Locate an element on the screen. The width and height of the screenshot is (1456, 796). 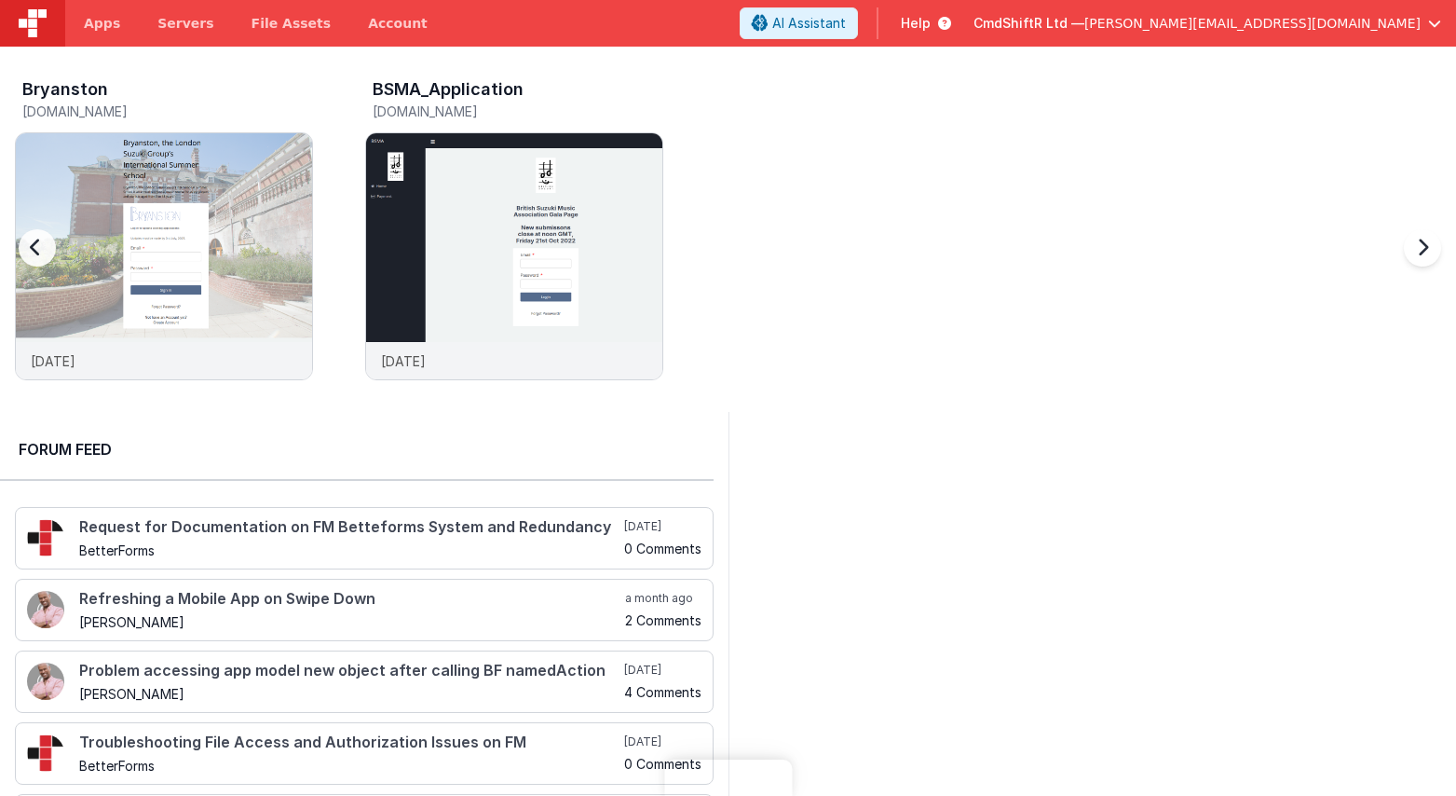
span: AI Assistant is located at coordinates (809, 23).